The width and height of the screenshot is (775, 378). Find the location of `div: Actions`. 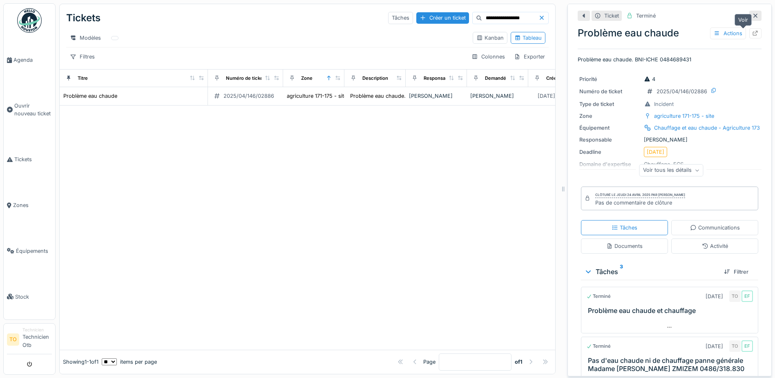

div: Actions is located at coordinates (728, 33).